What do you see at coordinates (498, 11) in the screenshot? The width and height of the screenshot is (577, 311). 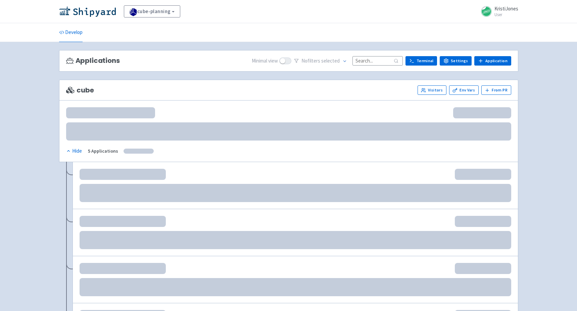 I see `a: KristiJones User` at bounding box center [498, 11].